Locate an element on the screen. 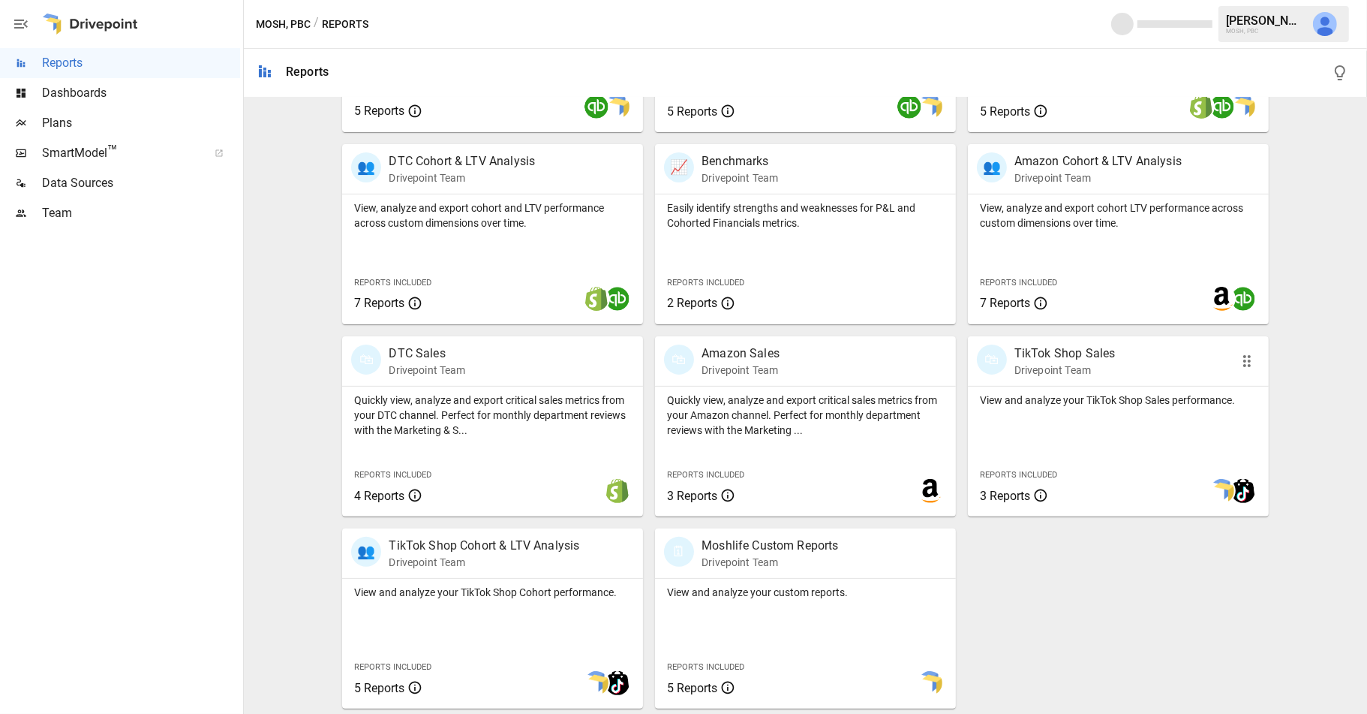 Image resolution: width=1367 pixels, height=714 pixels. p: View, analyze and export cohort LTV performance across custom dimensions over time. is located at coordinates (1118, 215).